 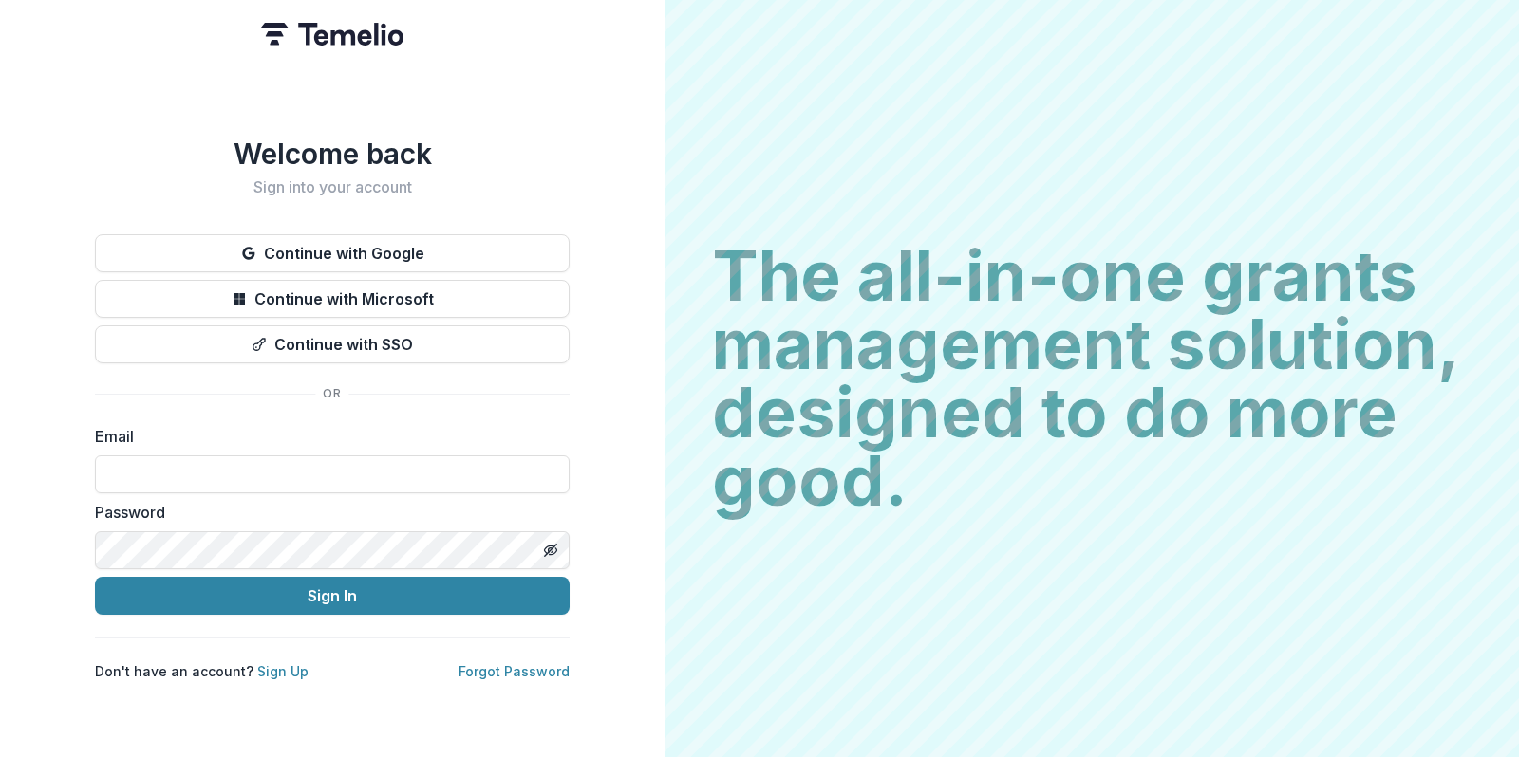 I want to click on img: Temelio, so click(x=332, y=34).